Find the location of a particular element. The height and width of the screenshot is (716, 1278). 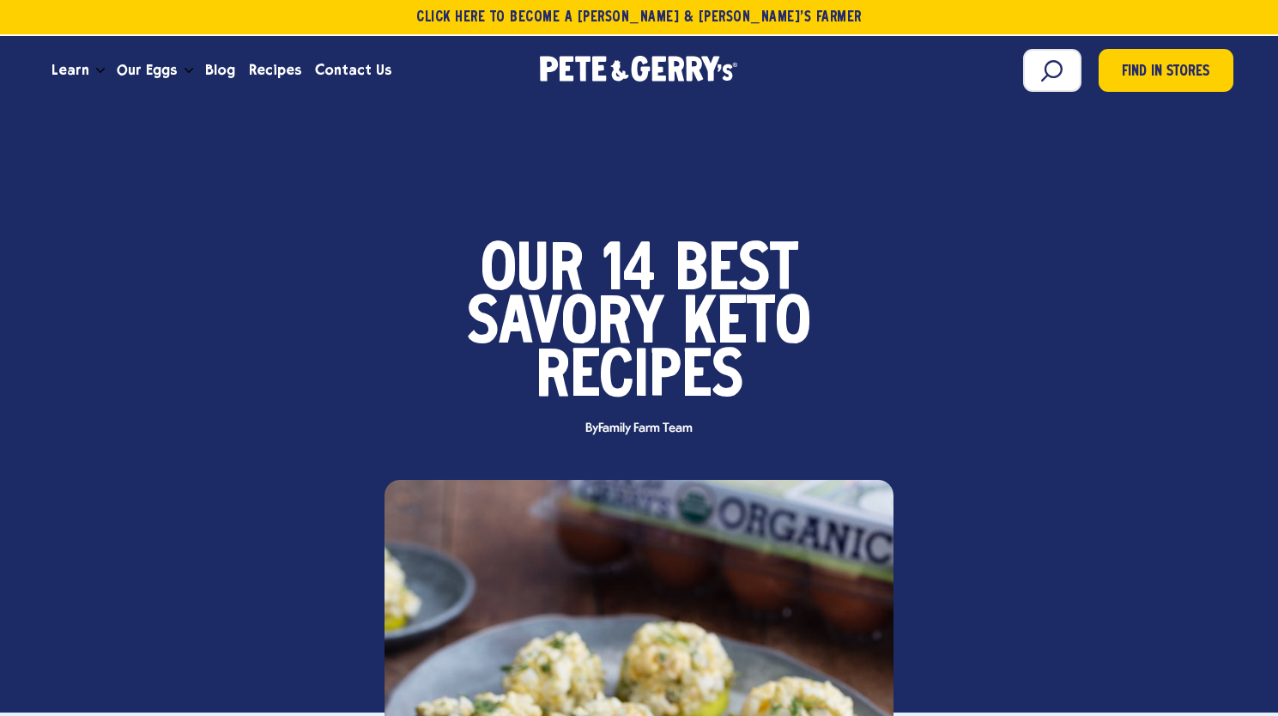

a: Find in Stores is located at coordinates (1166, 70).